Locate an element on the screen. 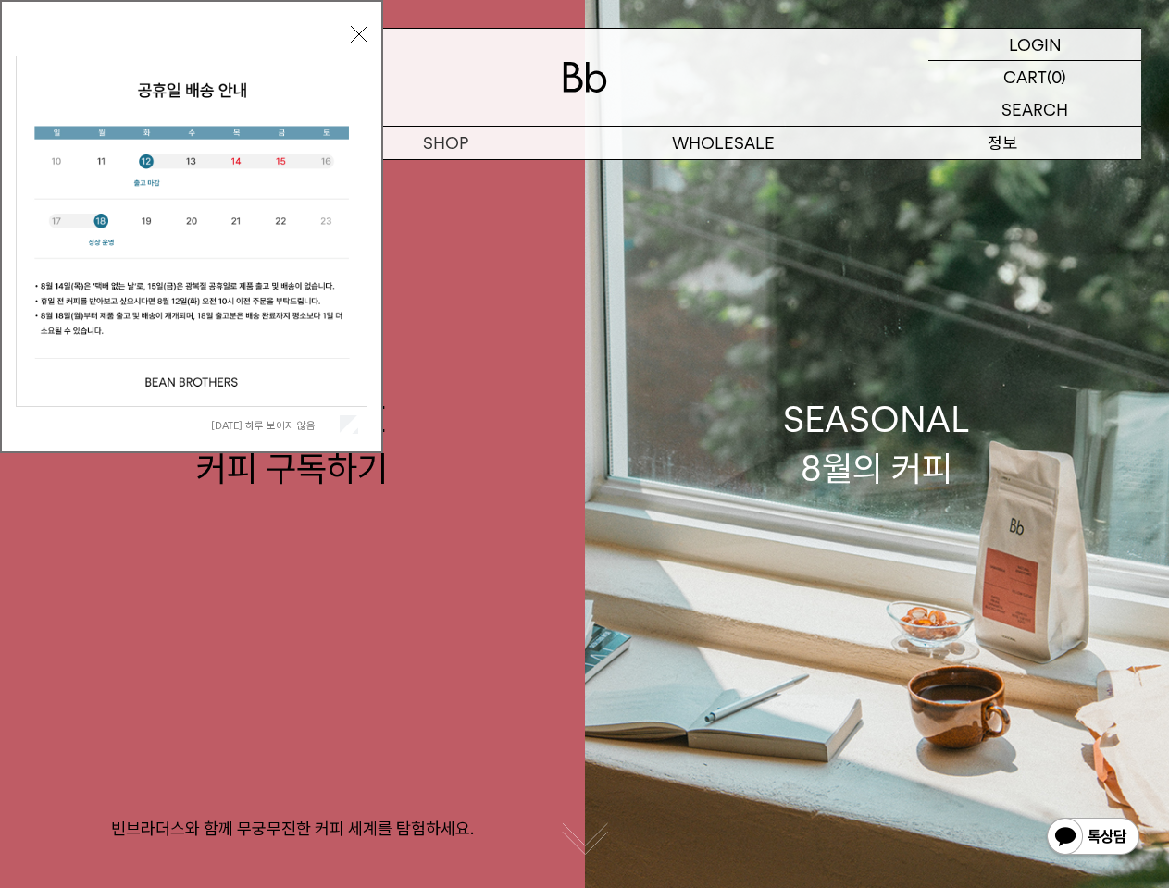  p: LOGIN is located at coordinates (1035, 44).